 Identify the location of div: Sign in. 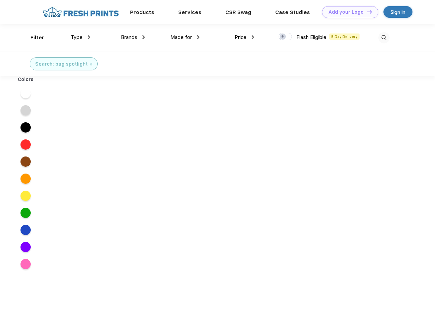
(398, 12).